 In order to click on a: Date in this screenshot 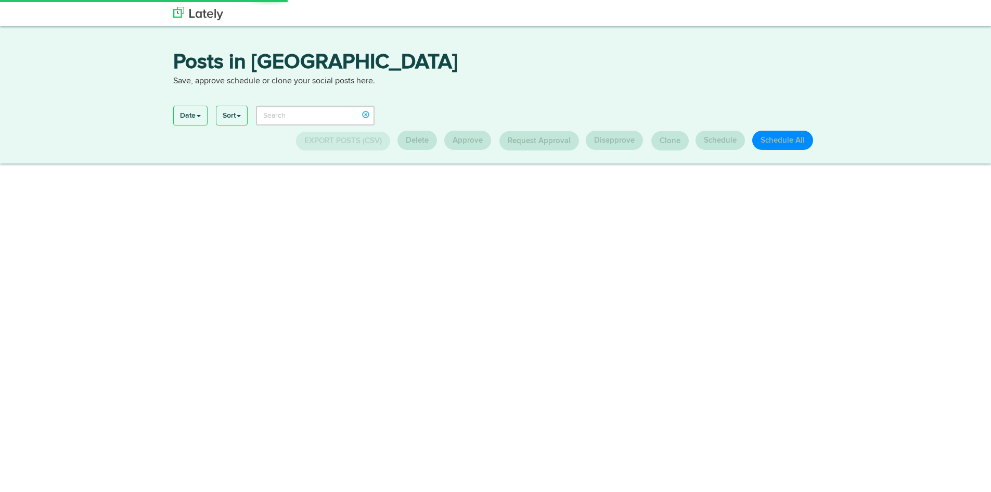, I will do `click(190, 116)`.